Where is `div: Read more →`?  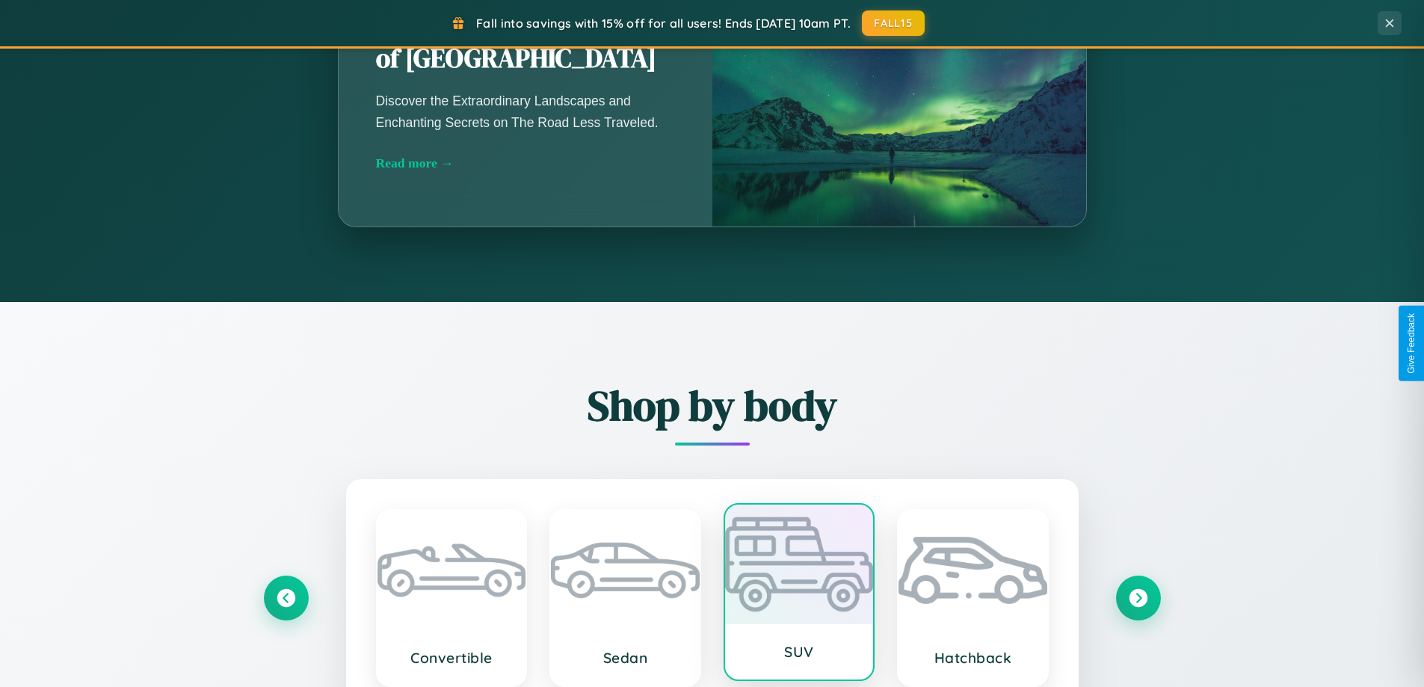 div: Read more → is located at coordinates (525, 163).